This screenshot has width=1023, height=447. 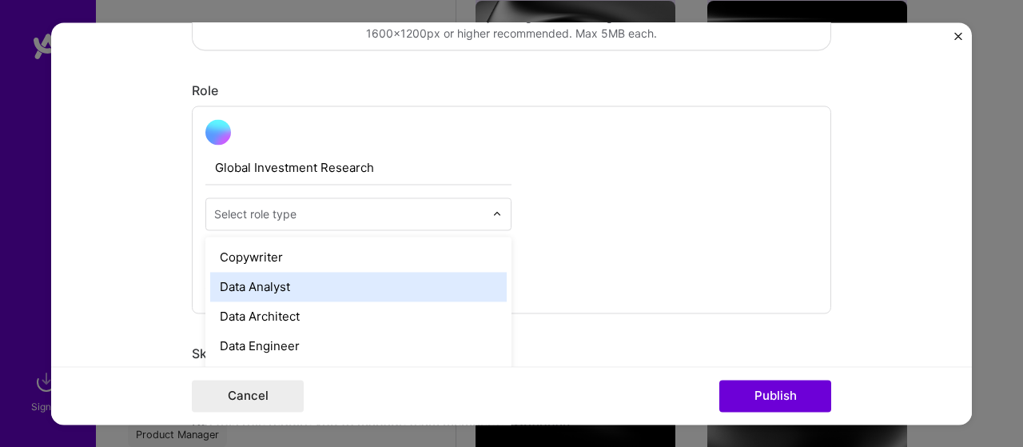 I want to click on button: Cancel, so click(x=248, y=396).